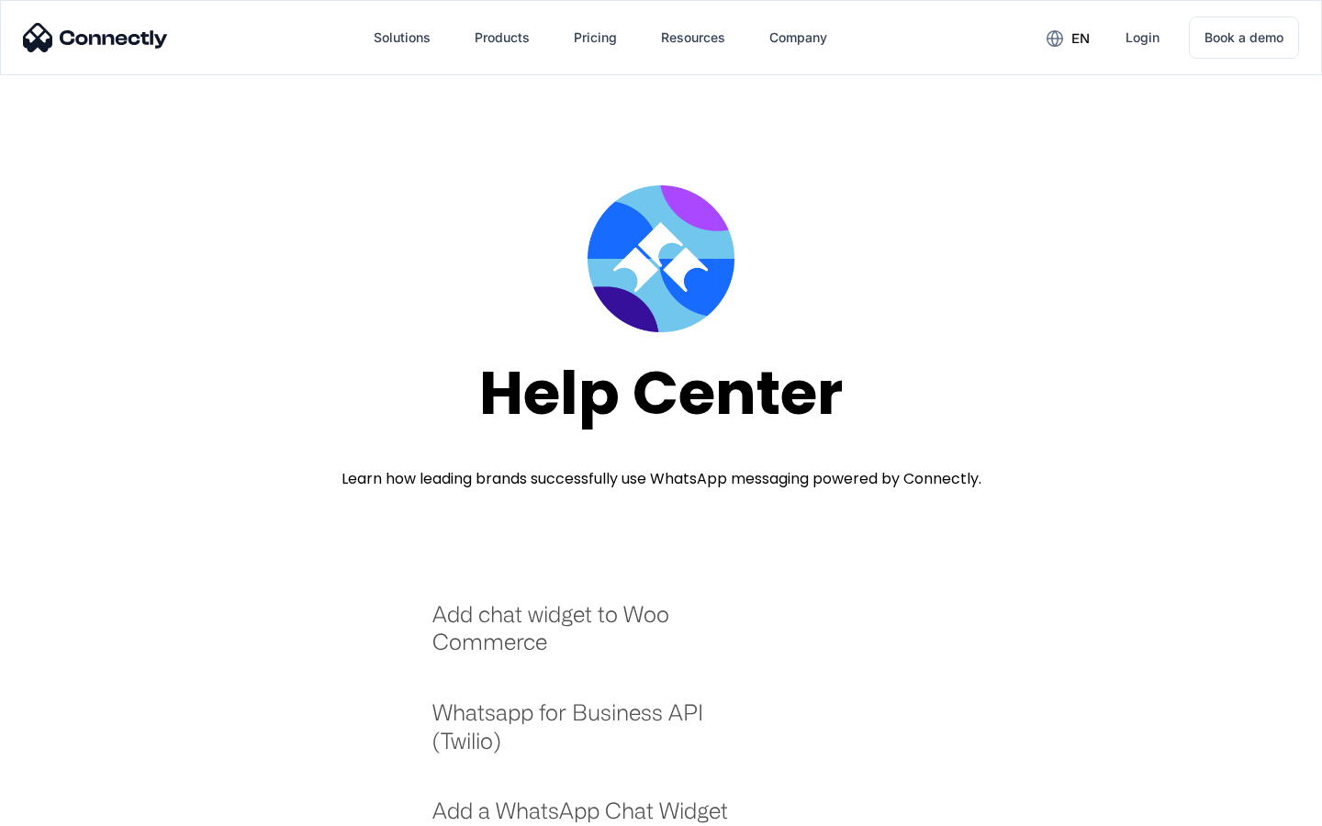 This screenshot has width=1322, height=826. I want to click on ul: Language list, so click(73, 807).